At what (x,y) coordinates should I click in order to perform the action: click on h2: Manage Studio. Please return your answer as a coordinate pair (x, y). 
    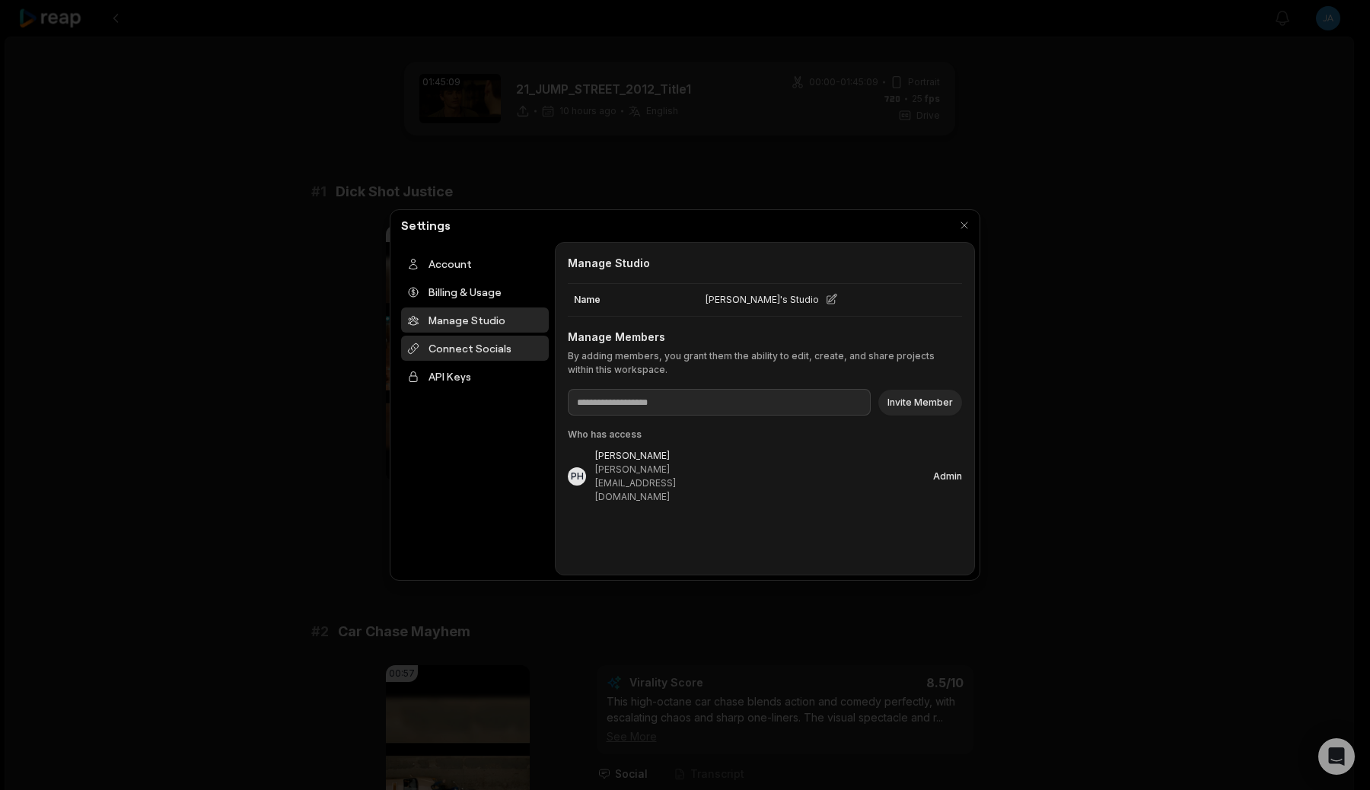
    Looking at the image, I should click on (765, 263).